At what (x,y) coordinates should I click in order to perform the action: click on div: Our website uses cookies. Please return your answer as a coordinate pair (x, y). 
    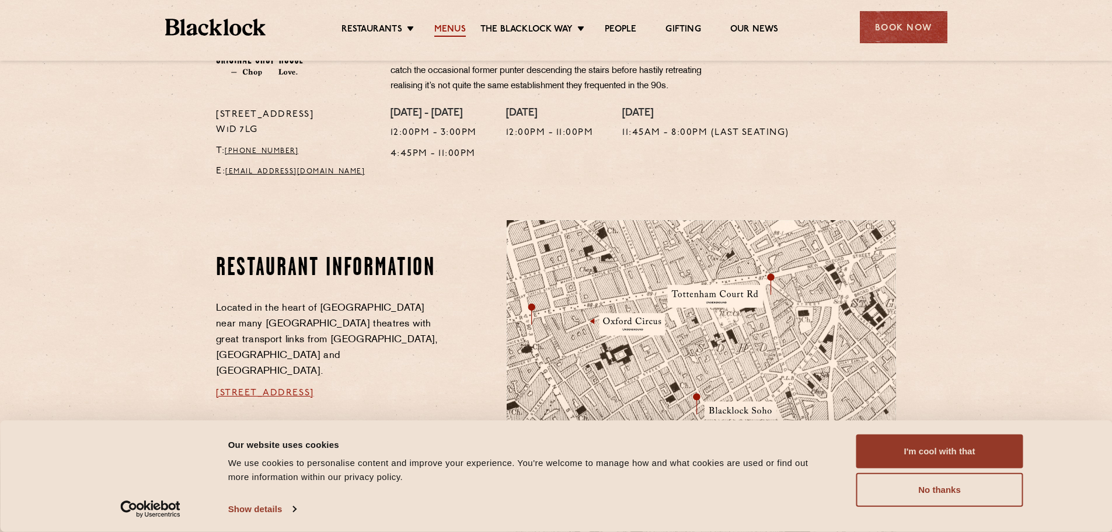
    Looking at the image, I should click on (529, 444).